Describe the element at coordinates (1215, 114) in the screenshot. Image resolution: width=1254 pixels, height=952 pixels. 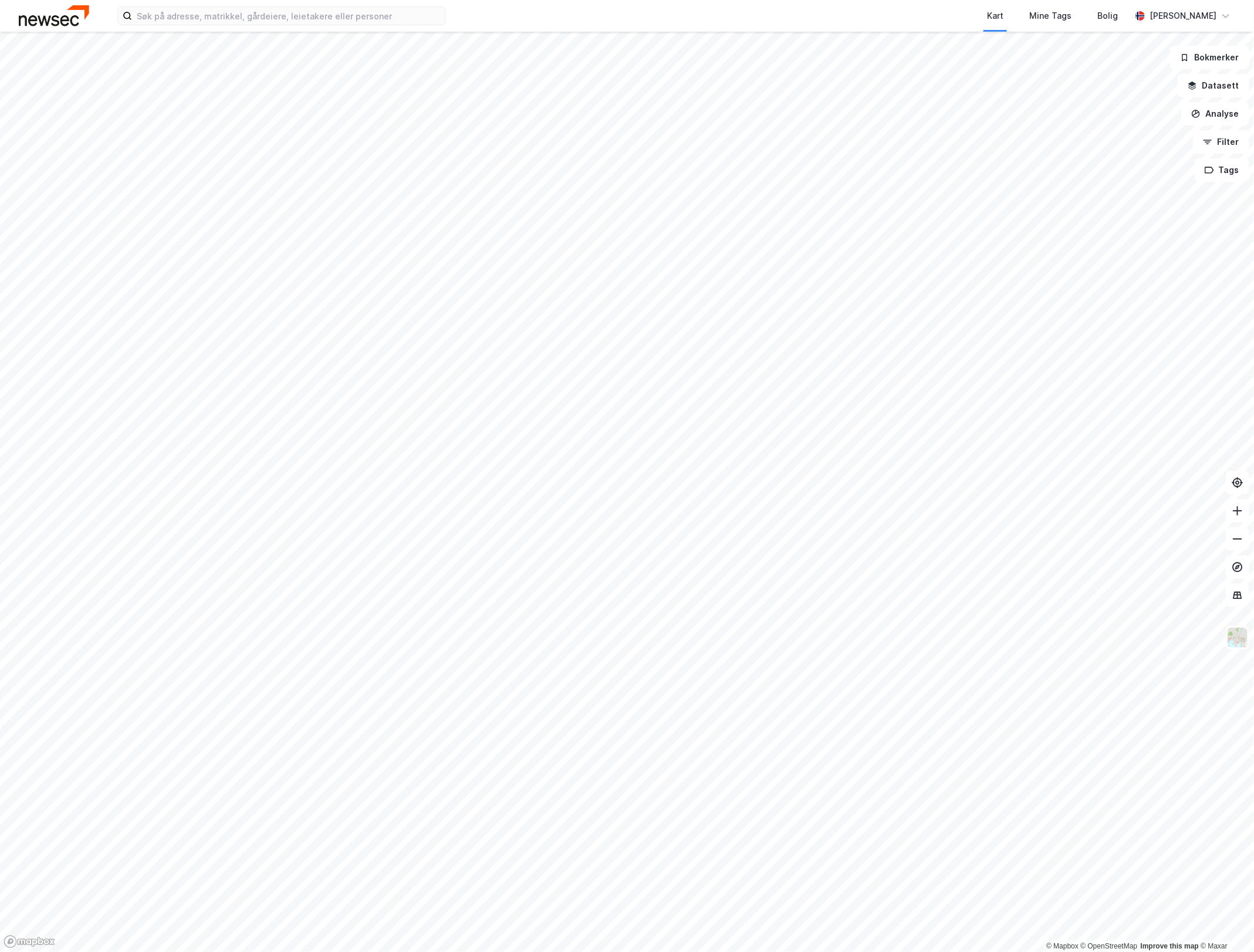
I see `button: Analyse` at that location.